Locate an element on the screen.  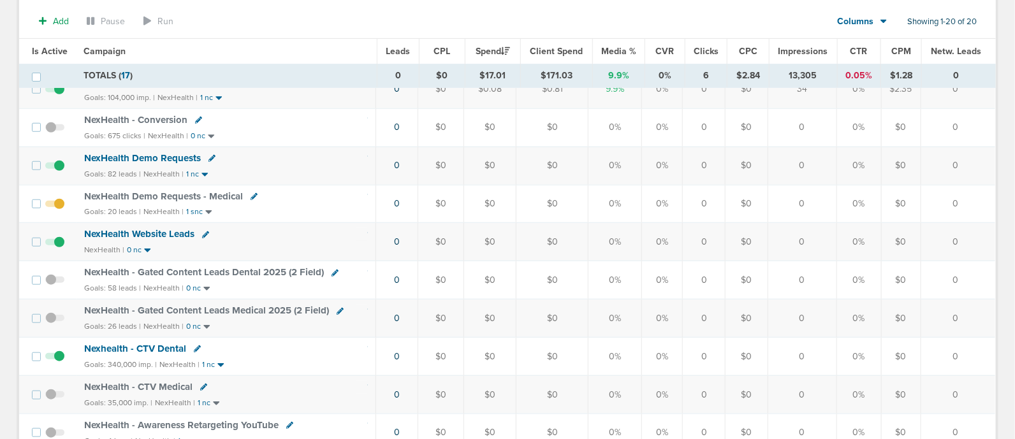
span: Netw. Leads is located at coordinates (955, 51).